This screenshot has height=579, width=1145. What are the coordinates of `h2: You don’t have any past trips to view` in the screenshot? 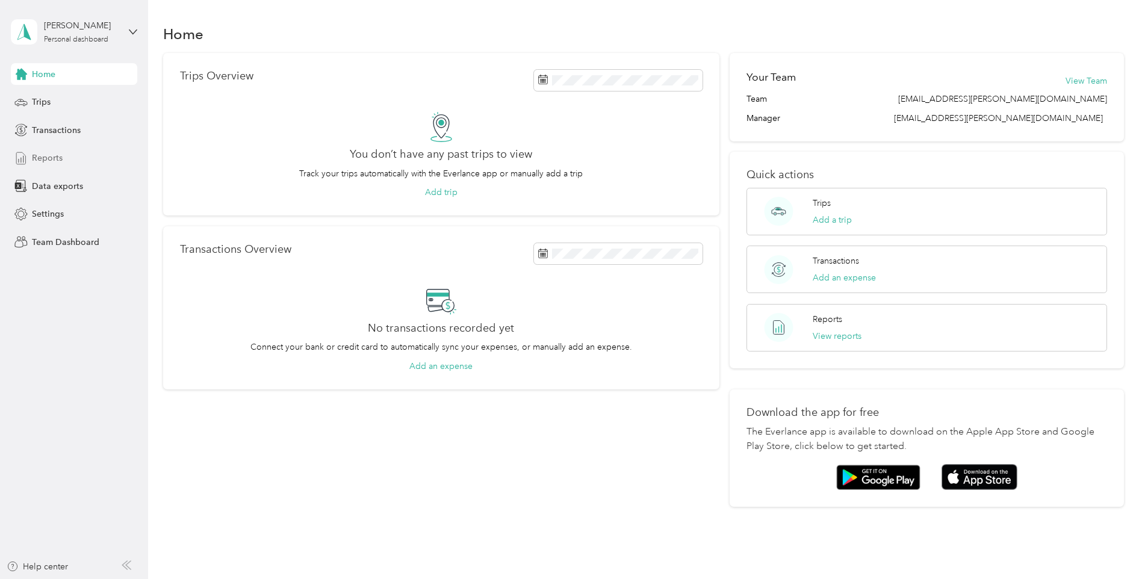 It's located at (441, 154).